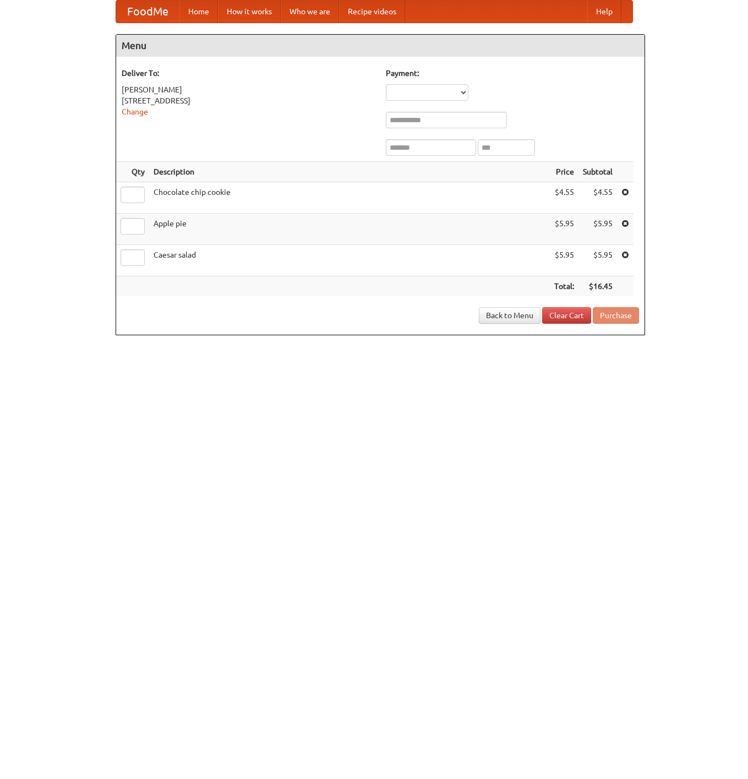 This screenshot has height=779, width=748. Describe the element at coordinates (350, 198) in the screenshot. I see `td: Chocolate chip cookie` at that location.